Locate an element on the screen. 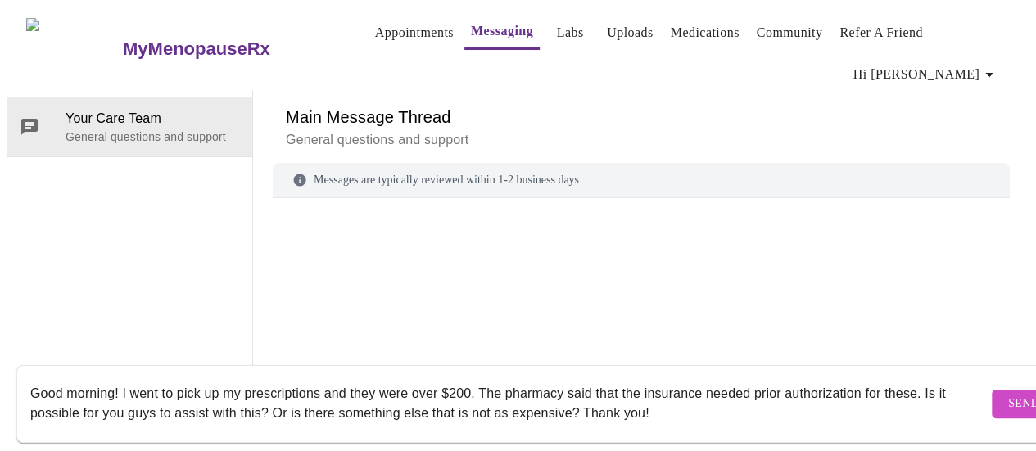  a: Appointments is located at coordinates (414, 33).